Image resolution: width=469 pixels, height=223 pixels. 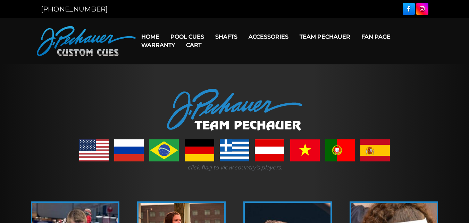 What do you see at coordinates (235, 167) in the screenshot?
I see `i: click flag to view country's players.` at bounding box center [235, 167].